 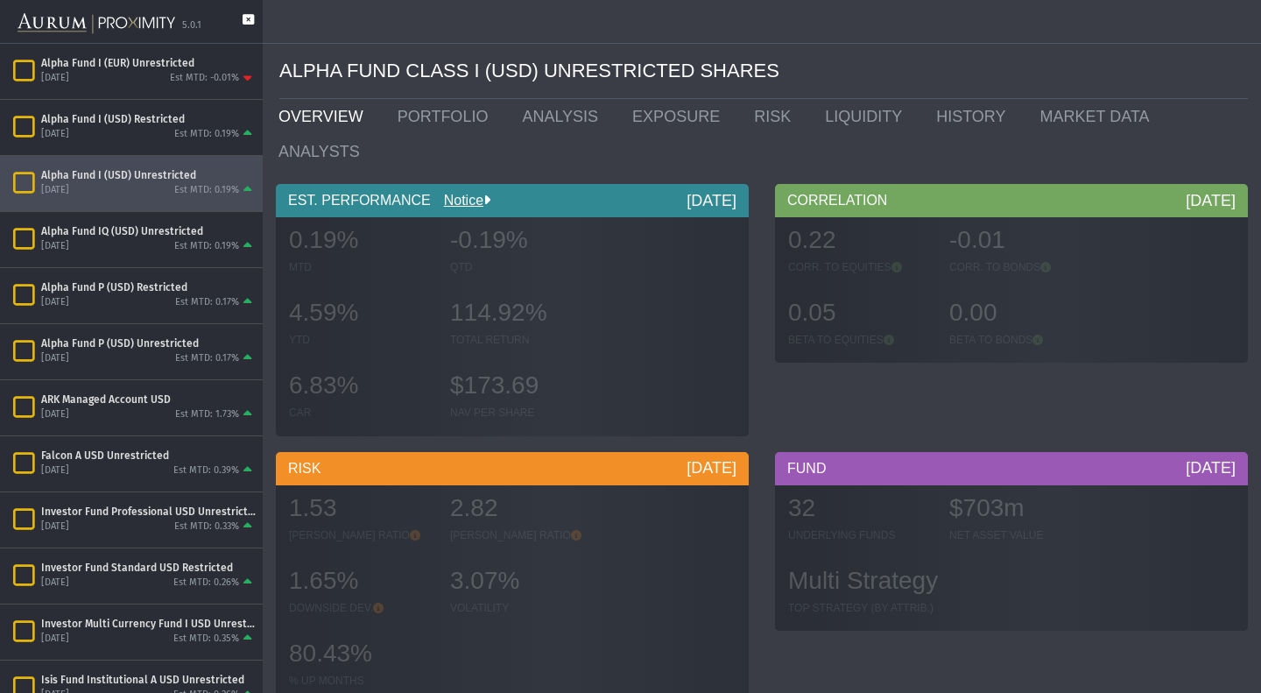 I want to click on div: % UP MONTHS, so click(x=361, y=680).